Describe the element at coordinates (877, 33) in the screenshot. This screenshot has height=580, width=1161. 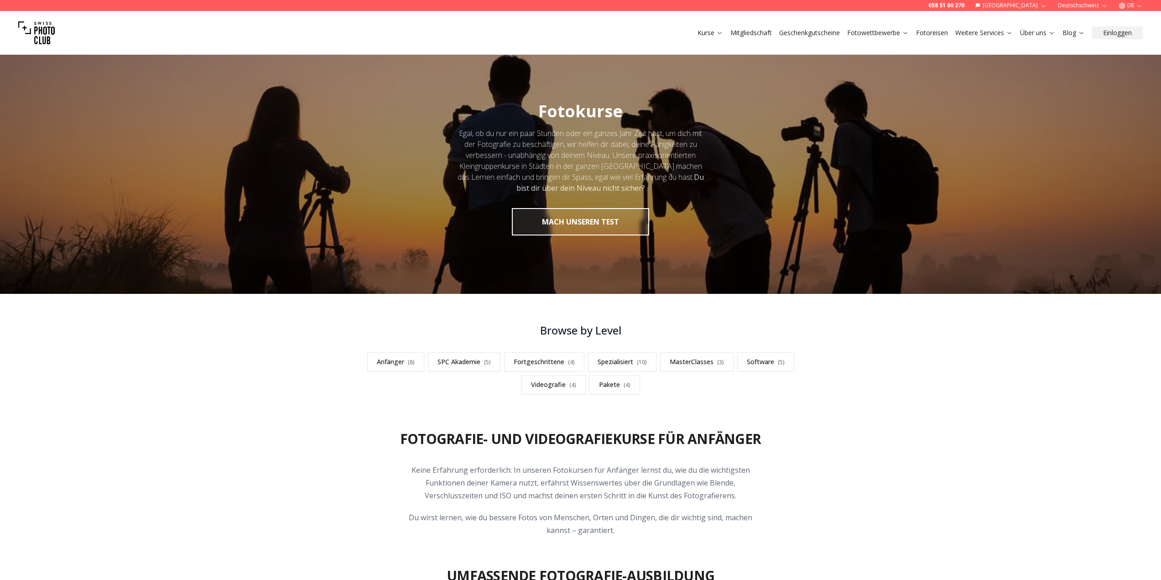
I see `a: Fotowettbewerbe` at that location.